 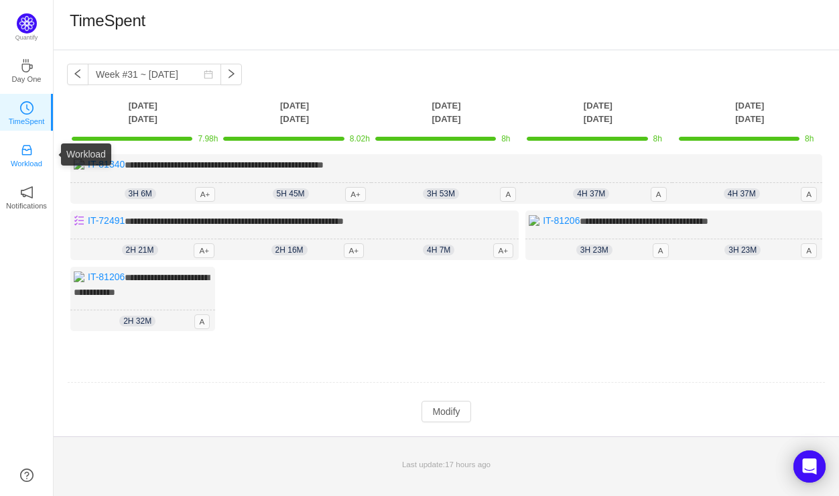 What do you see at coordinates (27, 121) in the screenshot?
I see `p: TimeSpent` at bounding box center [27, 121].